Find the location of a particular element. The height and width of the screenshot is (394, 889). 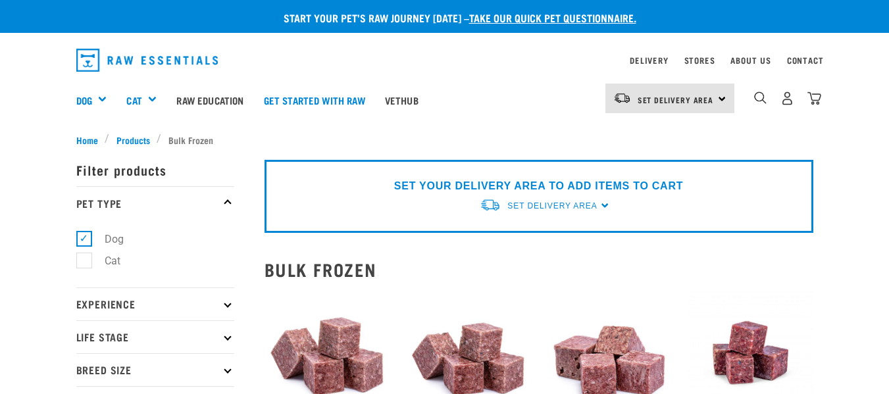

a: Dog is located at coordinates (84, 100).